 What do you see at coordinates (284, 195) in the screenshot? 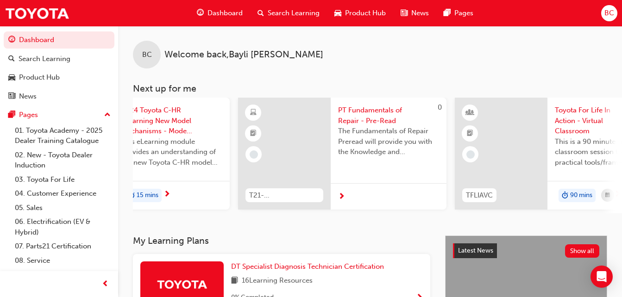
I see `span: T21-PTFOR_PRE_READ` at bounding box center [284, 195].